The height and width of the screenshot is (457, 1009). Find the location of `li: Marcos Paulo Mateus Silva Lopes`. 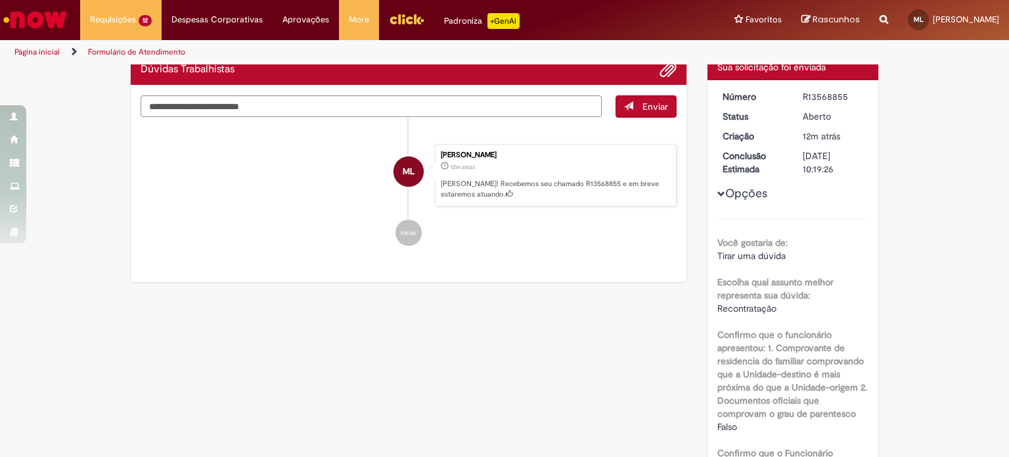

li: Marcos Paulo Mateus Silva Lopes is located at coordinates (409, 175).